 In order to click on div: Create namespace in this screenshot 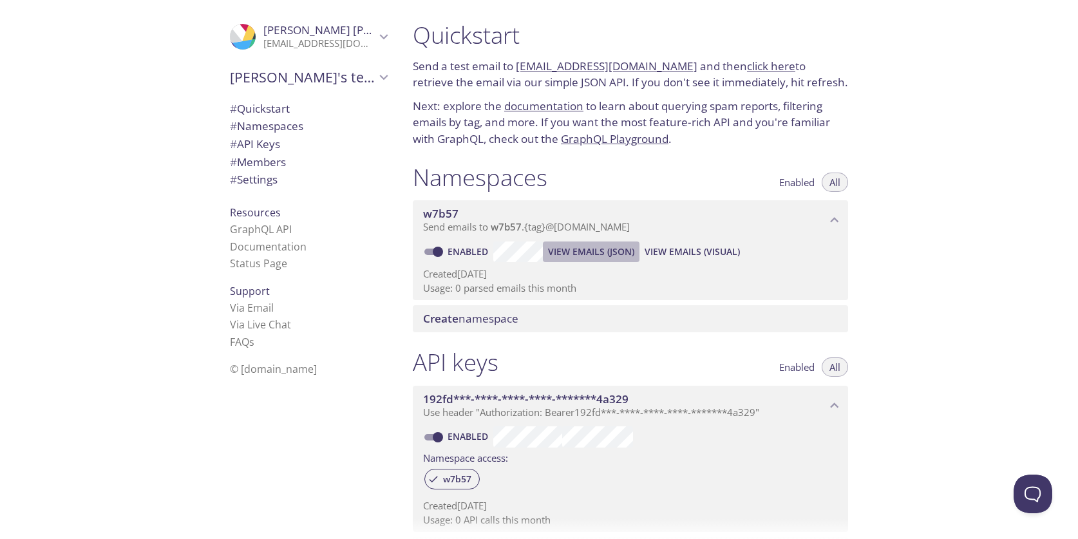, I will do `click(630, 319)`.